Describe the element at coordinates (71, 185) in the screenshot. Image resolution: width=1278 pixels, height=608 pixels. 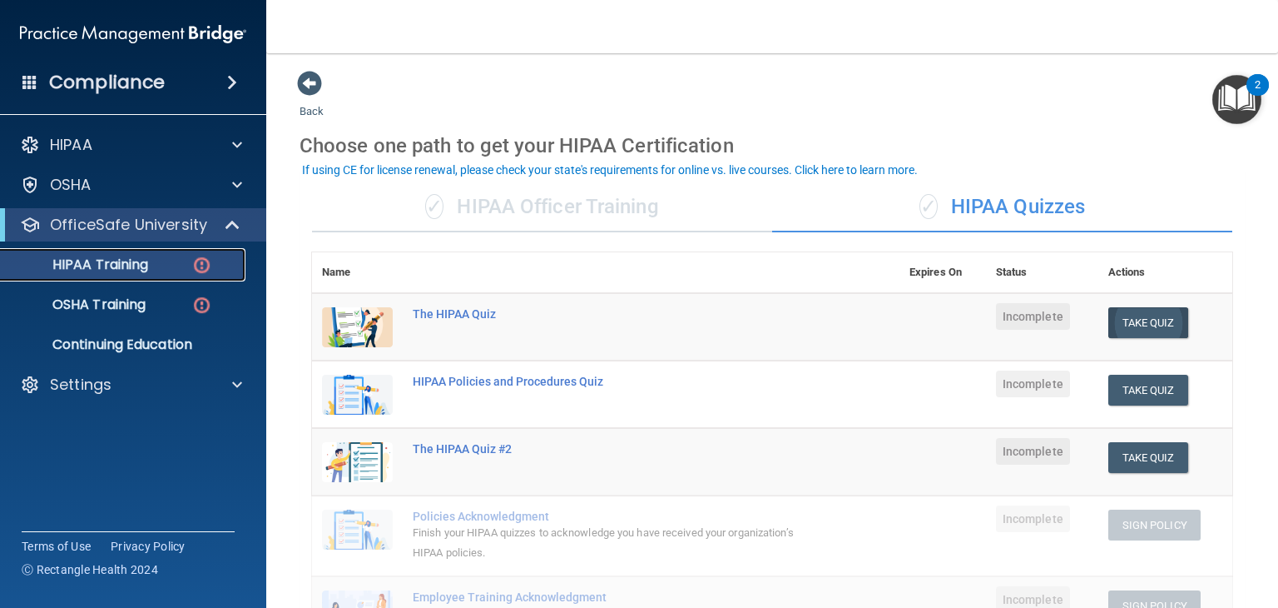
I see `p: OSHA` at that location.